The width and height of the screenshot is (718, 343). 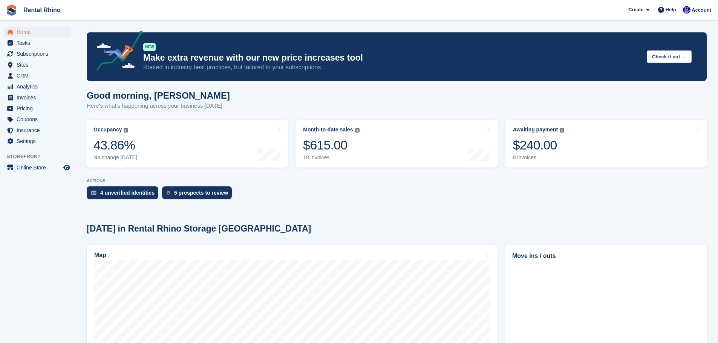 I want to click on span: Account, so click(x=701, y=10).